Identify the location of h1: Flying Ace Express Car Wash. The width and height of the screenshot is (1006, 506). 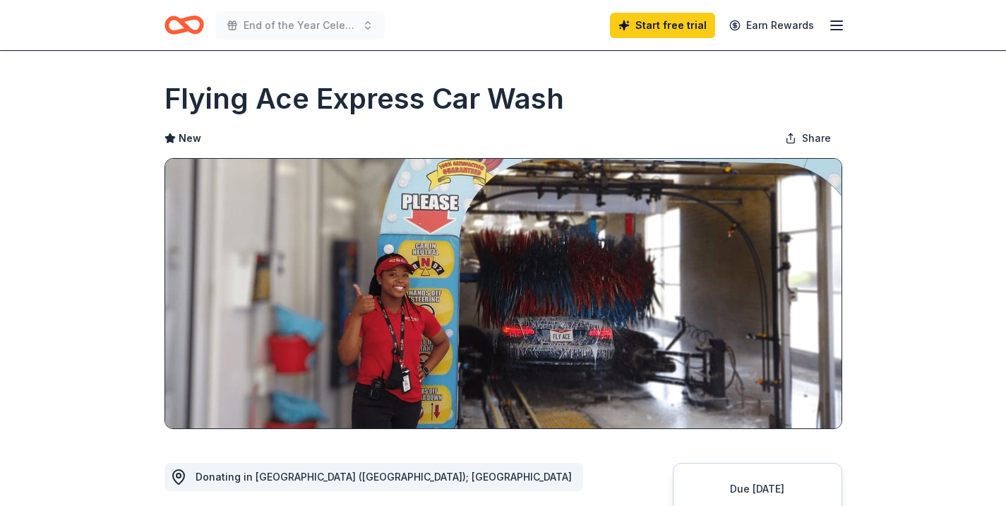
(364, 99).